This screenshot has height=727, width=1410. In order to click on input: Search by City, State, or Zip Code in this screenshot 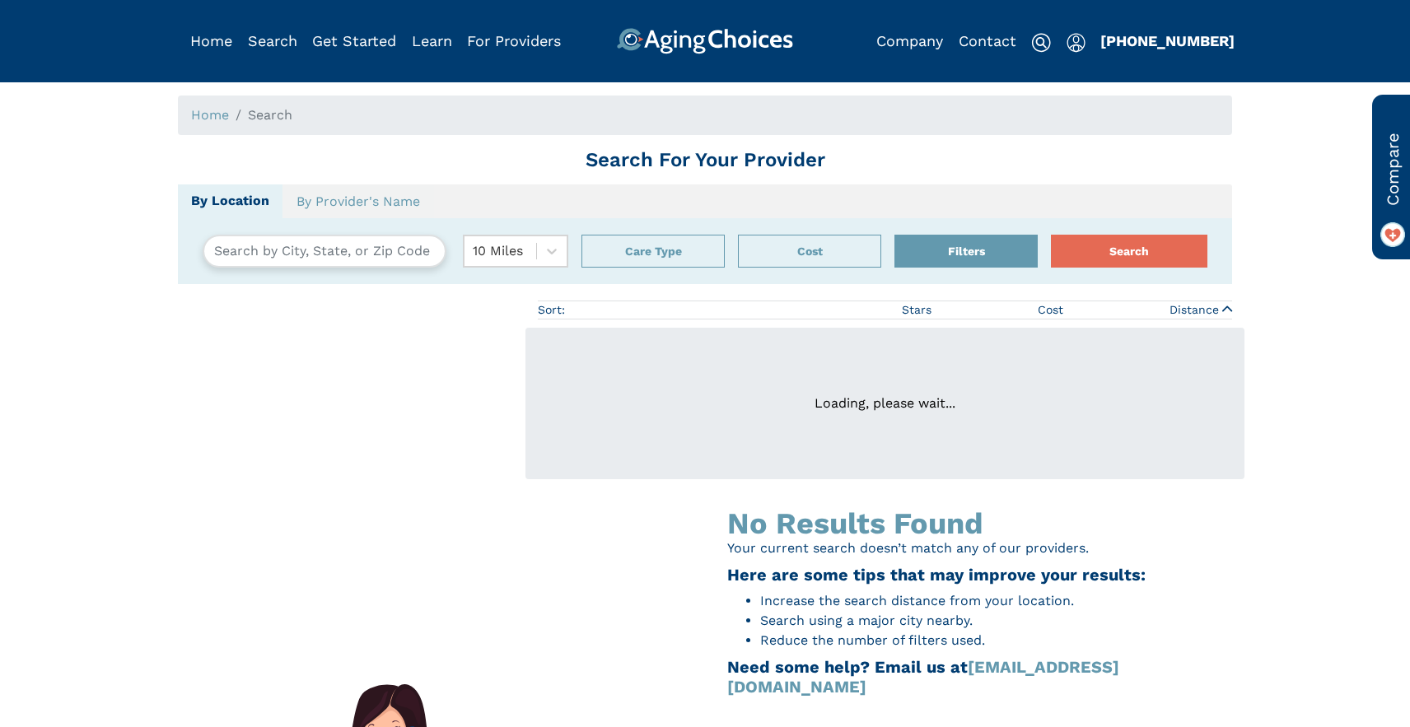, I will do `click(324, 251)`.